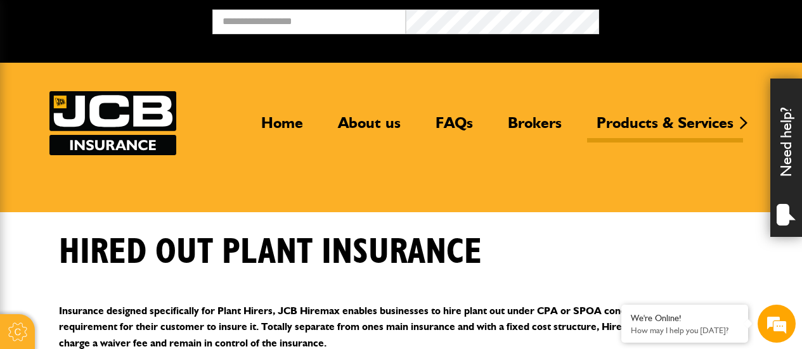  I want to click on button: Broker Login, so click(695, 19).